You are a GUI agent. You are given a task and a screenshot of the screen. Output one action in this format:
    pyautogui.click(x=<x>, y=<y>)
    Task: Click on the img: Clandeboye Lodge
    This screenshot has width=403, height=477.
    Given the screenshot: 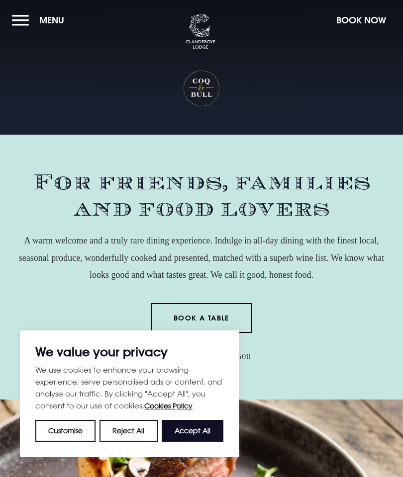 What is the action you would take?
    pyautogui.click(x=200, y=32)
    